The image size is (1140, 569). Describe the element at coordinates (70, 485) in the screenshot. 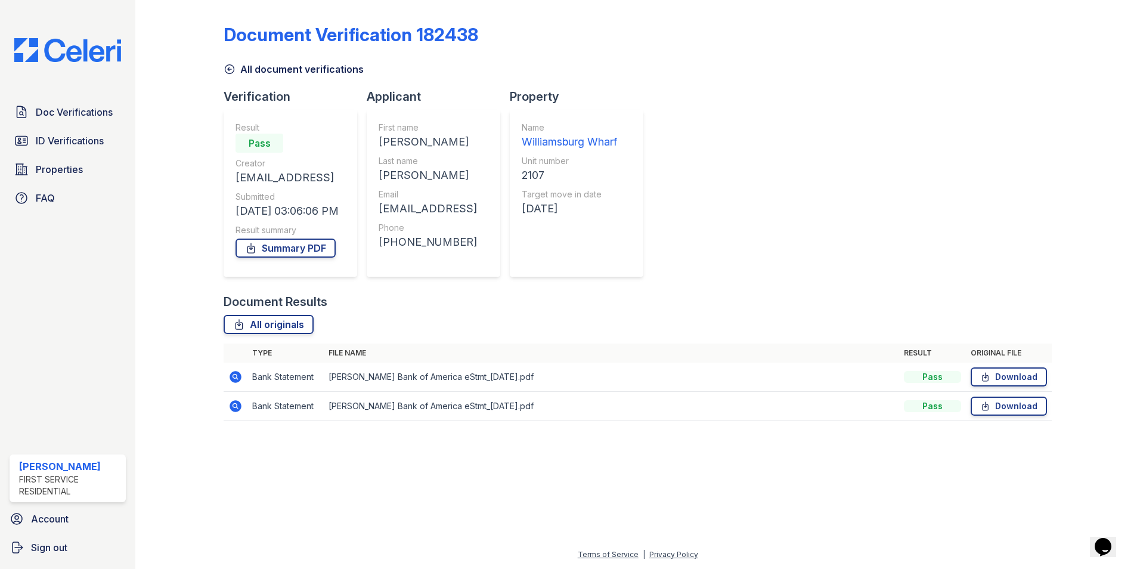

I see `div: First Service Residential` at that location.